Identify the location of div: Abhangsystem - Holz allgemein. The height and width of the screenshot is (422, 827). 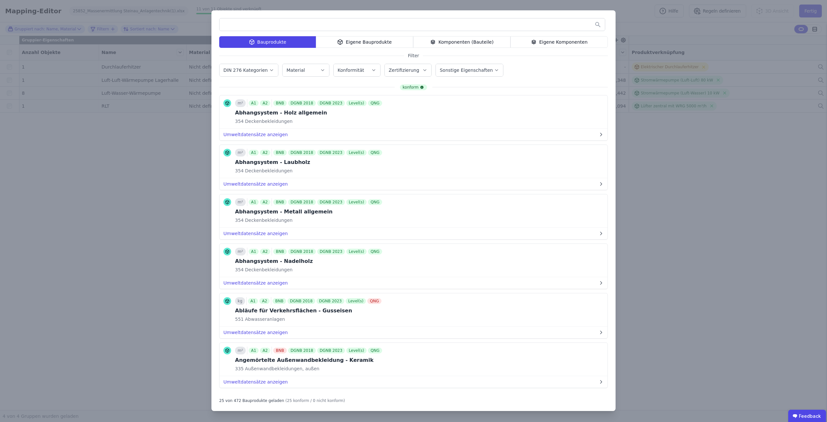
(309, 113).